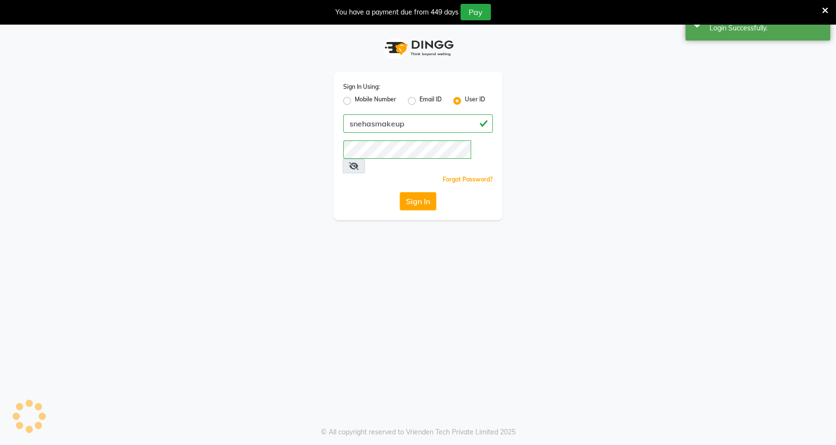 The width and height of the screenshot is (836, 445). What do you see at coordinates (376, 101) in the screenshot?
I see `label: Mobile Number` at bounding box center [376, 101].